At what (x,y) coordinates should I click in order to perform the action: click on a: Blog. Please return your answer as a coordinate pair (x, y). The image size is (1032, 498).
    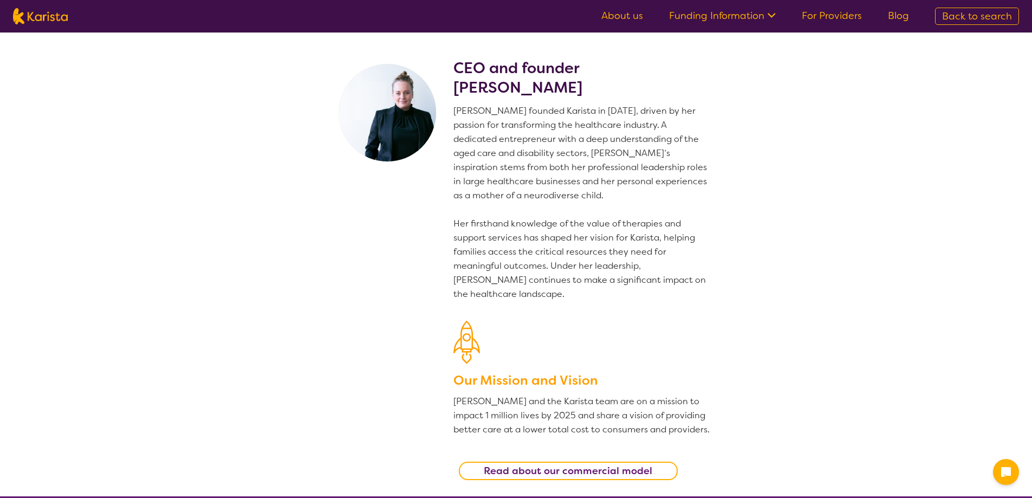
    Looking at the image, I should click on (898, 16).